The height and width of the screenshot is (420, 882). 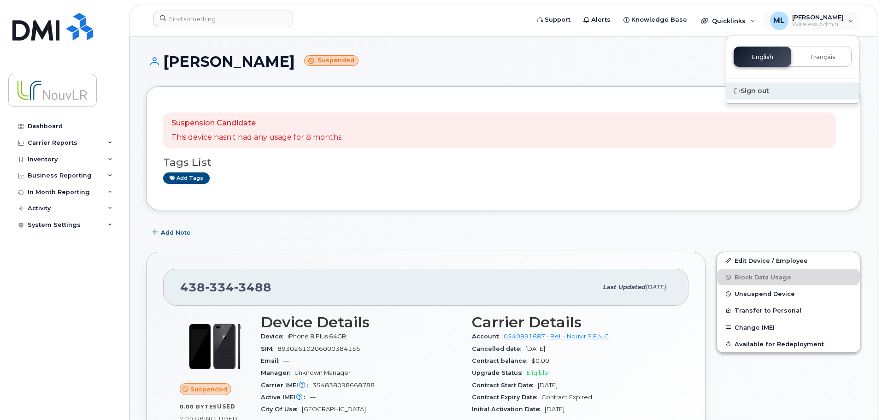 I want to click on span: Add Note, so click(x=176, y=232).